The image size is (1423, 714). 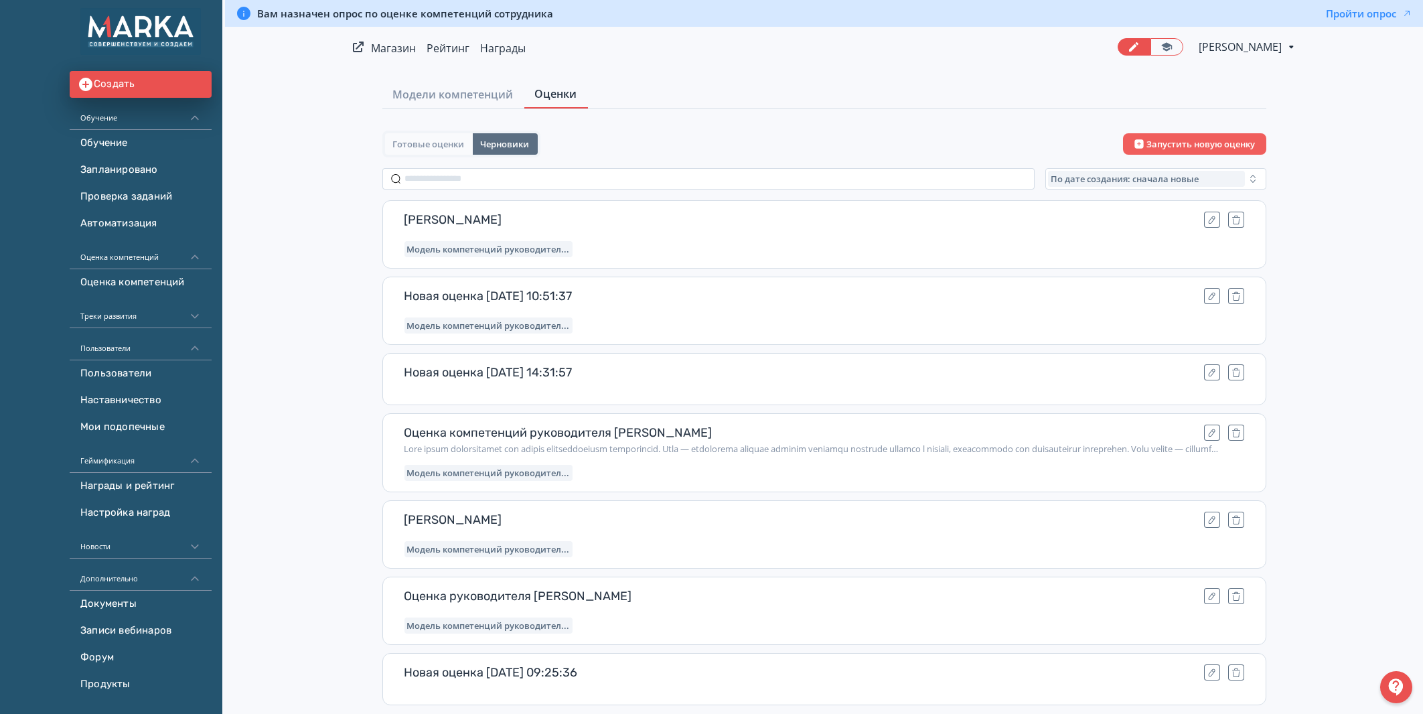 I want to click on span: Этот опрос предназначен для оценки управленческих компетенций. Цель — объективно оценить уровень ..., so click(x=824, y=449).